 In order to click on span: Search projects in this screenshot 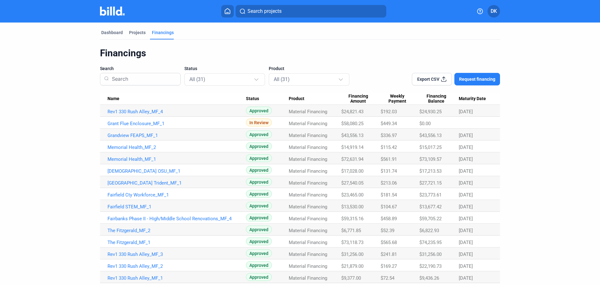, I will do `click(264, 11)`.